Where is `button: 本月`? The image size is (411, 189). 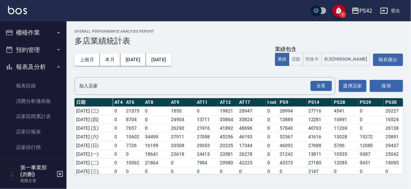
button: 本月 is located at coordinates (110, 60).